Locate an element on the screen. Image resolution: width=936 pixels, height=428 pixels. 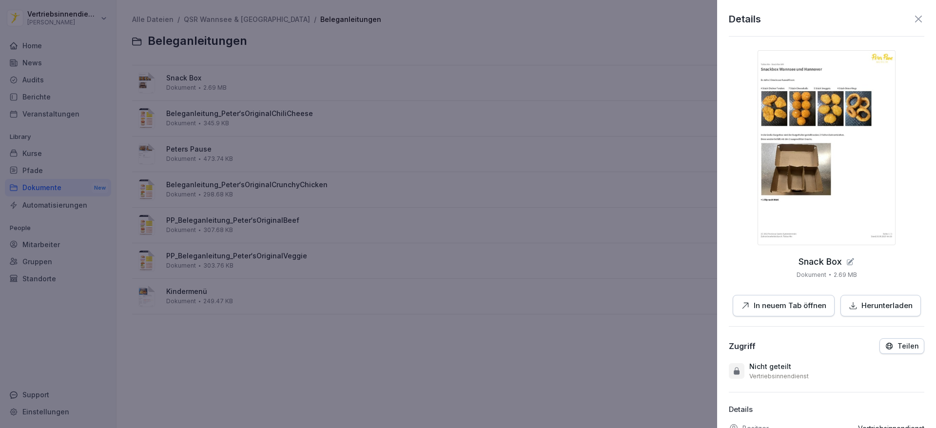
p: Herunterladen is located at coordinates (887, 306).